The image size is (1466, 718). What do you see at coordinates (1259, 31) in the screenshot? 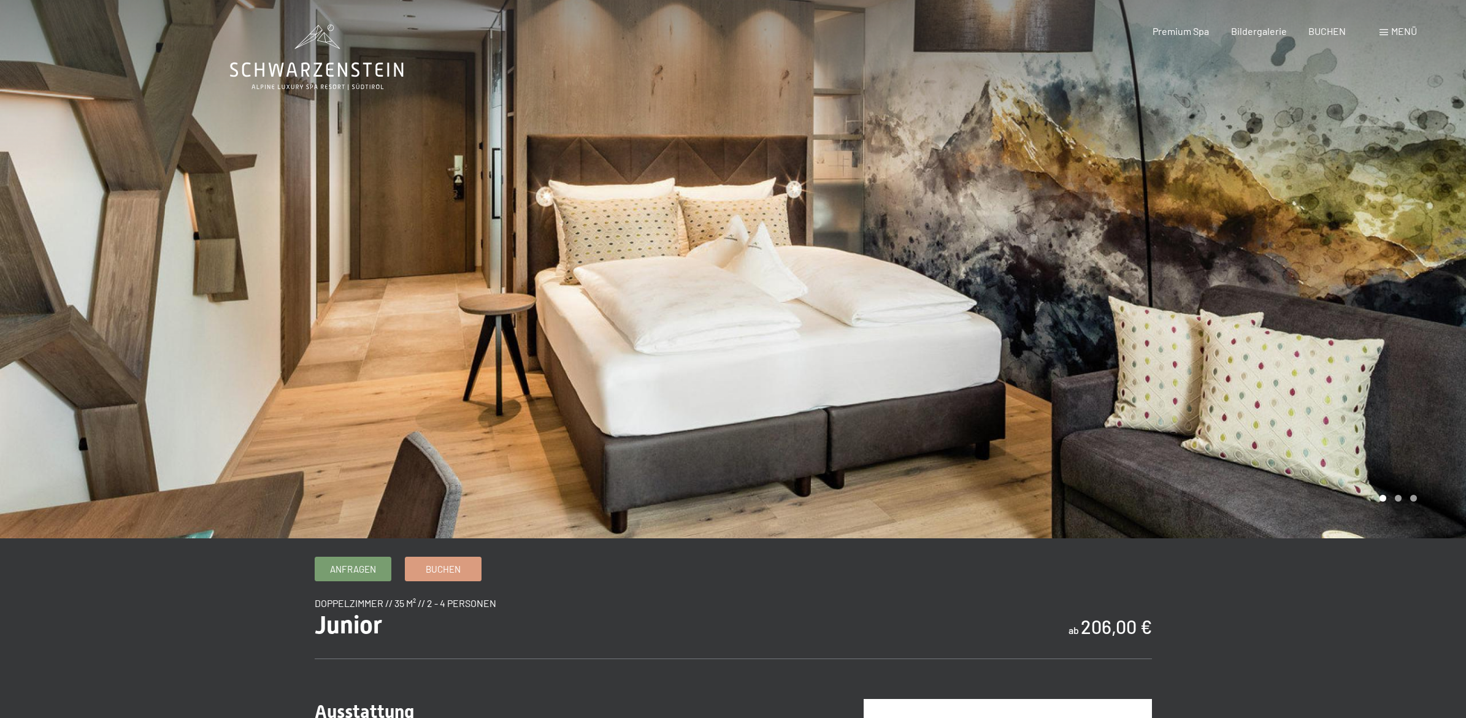
I see `a: Bildergalerie` at bounding box center [1259, 31].